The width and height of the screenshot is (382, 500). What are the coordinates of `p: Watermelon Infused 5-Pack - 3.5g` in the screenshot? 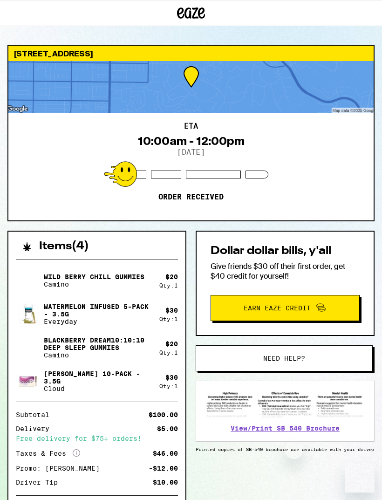 It's located at (98, 310).